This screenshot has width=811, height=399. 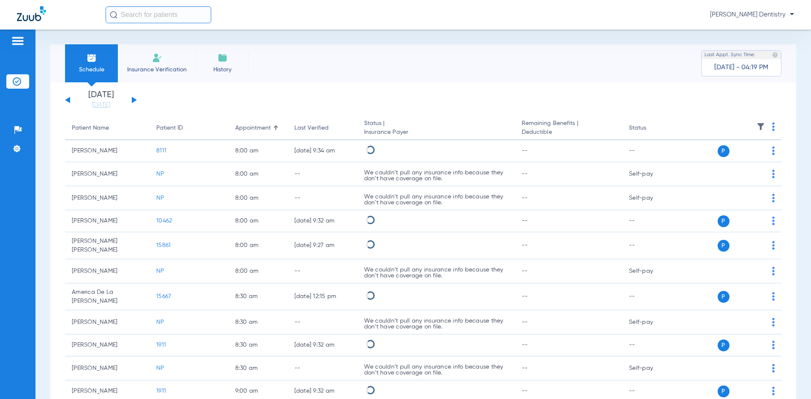 What do you see at coordinates (161, 151) in the screenshot?
I see `span: 8111` at bounding box center [161, 151].